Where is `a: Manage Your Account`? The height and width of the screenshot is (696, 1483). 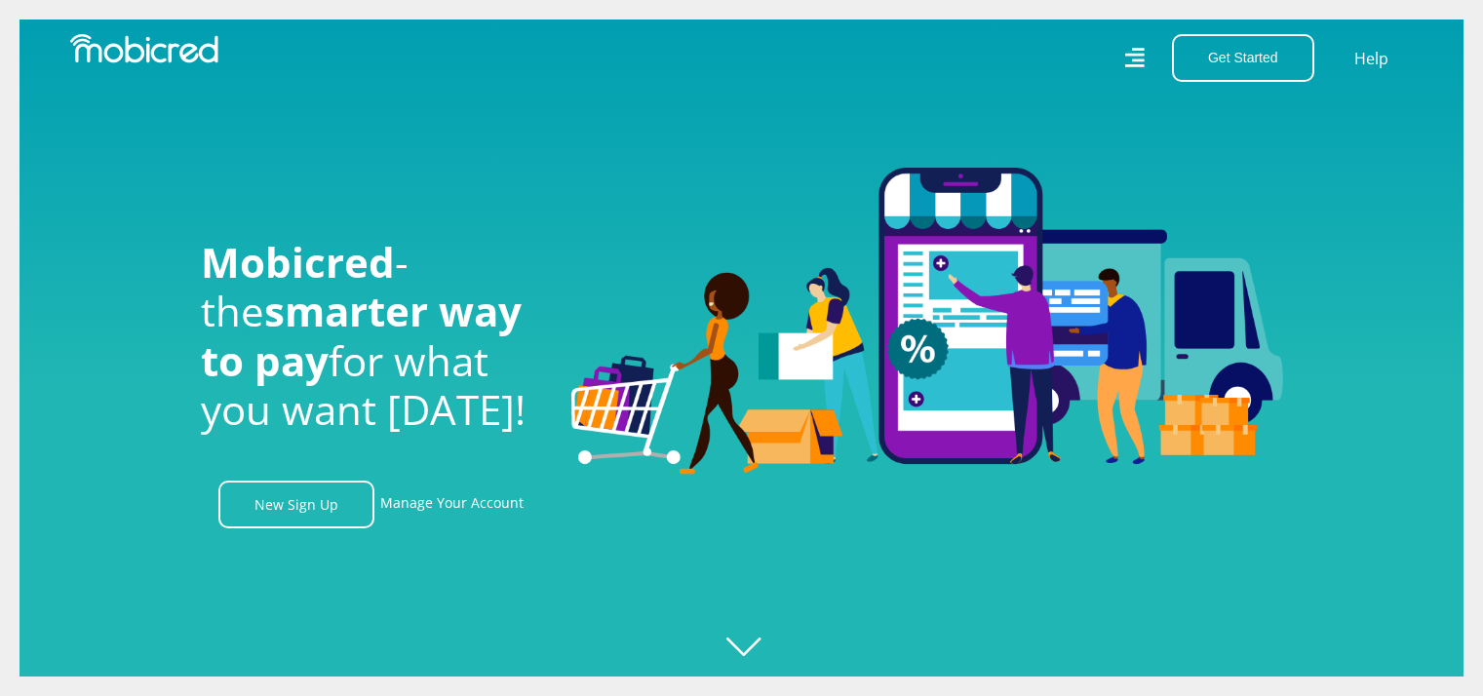 a: Manage Your Account is located at coordinates (452, 504).